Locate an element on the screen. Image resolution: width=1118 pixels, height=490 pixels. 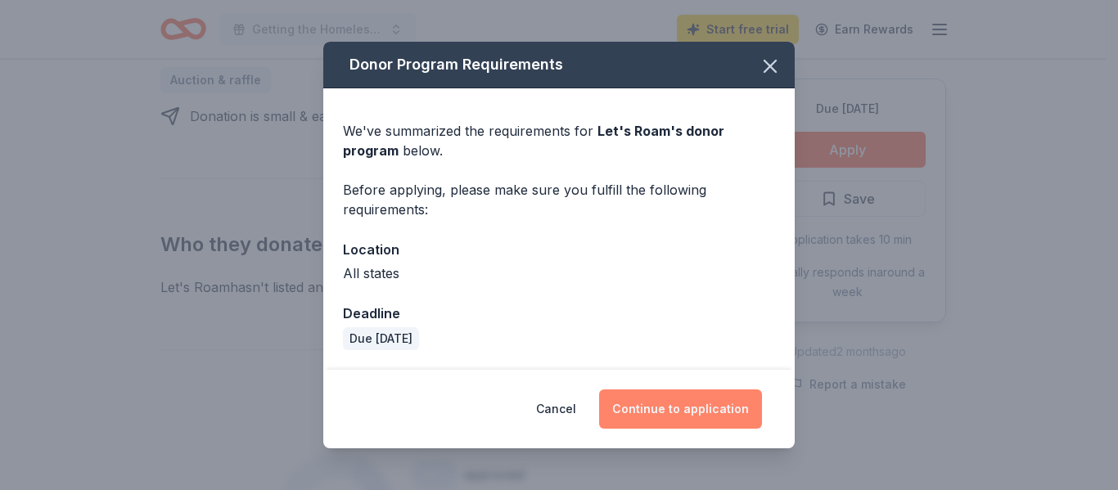
div: Location is located at coordinates (559, 250).